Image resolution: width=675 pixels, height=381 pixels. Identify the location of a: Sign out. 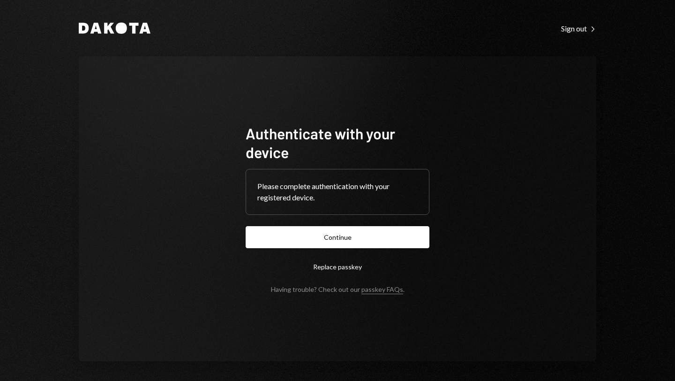
(578, 28).